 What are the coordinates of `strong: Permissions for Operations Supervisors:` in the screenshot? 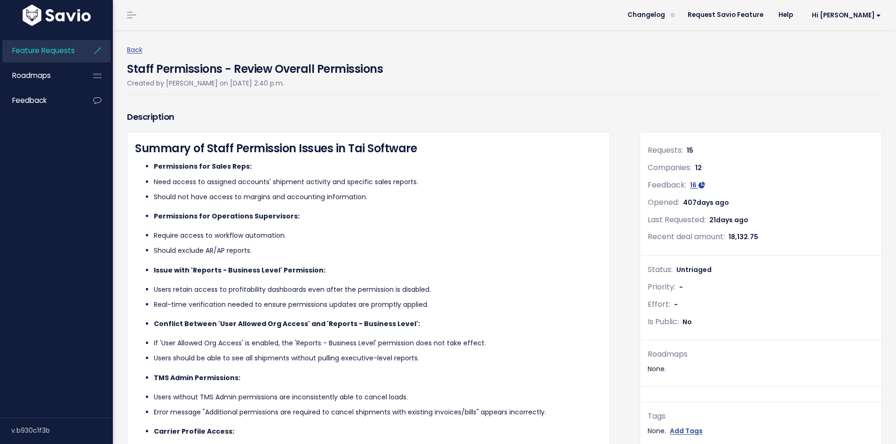 It's located at (227, 216).